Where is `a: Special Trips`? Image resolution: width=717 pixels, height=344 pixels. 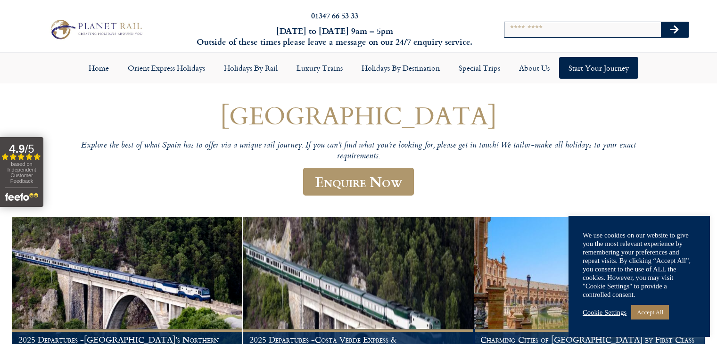
a: Special Trips is located at coordinates (479, 68).